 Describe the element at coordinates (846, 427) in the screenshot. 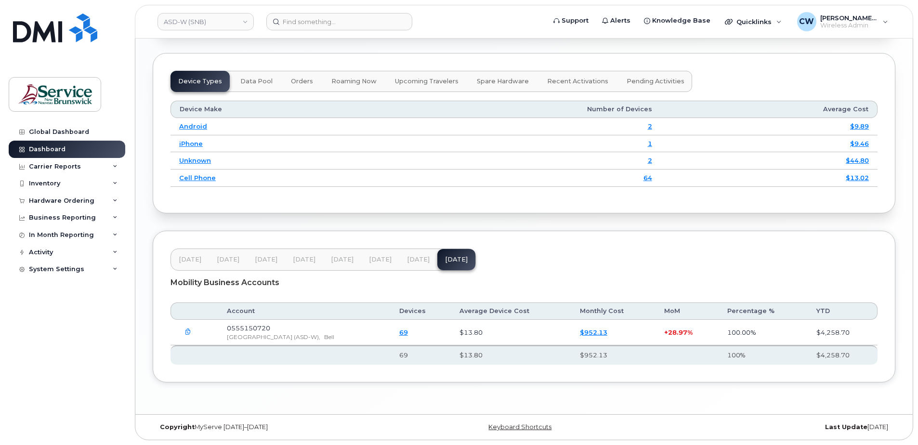

I see `strong: Last Update` at that location.